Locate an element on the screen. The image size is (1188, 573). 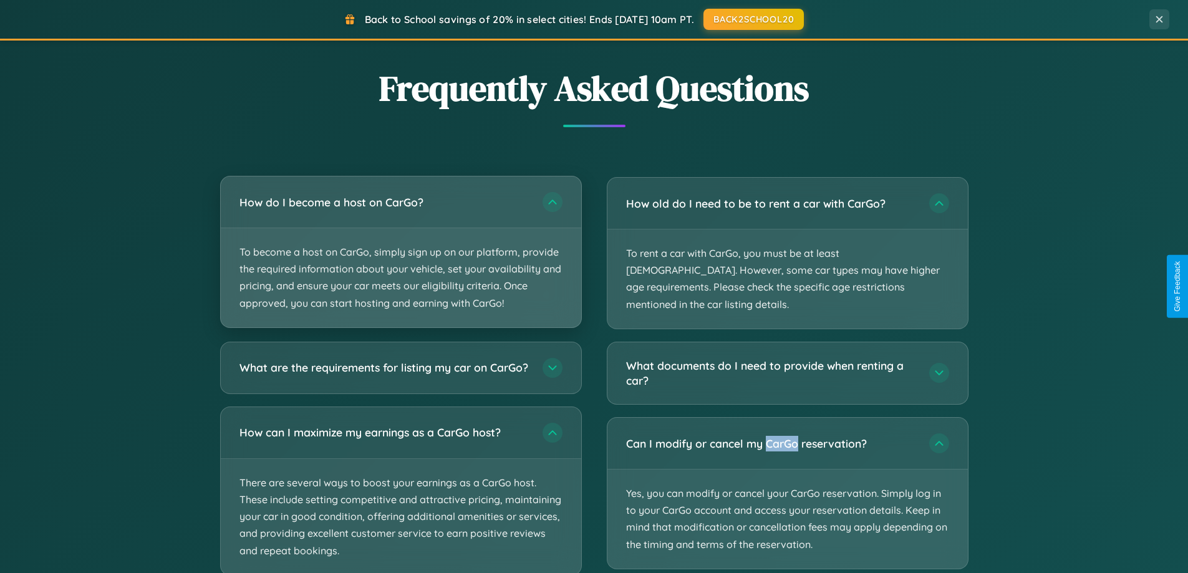
button: BACK2SCHOOL20 is located at coordinates (754, 19).